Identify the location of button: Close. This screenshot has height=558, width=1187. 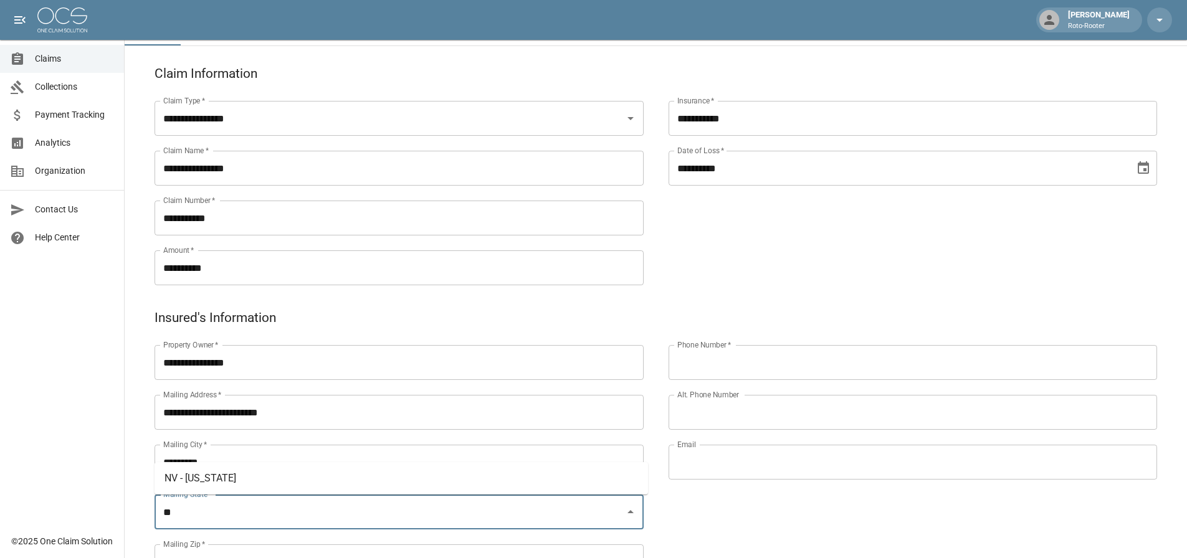
(631, 512).